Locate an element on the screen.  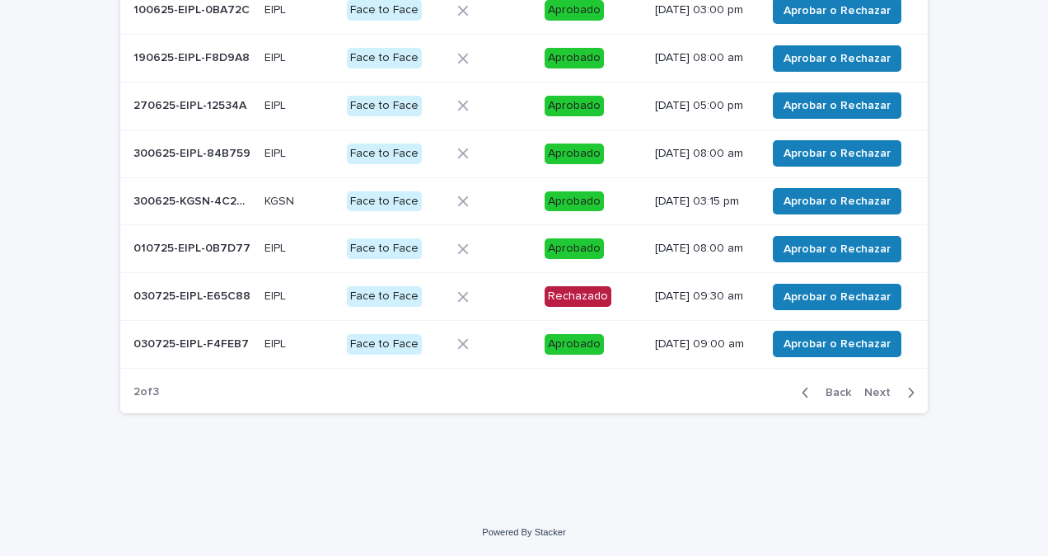
span: Back is located at coordinates (833, 392).